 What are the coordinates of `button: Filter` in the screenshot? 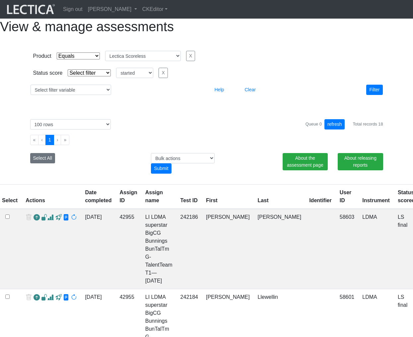 It's located at (374, 90).